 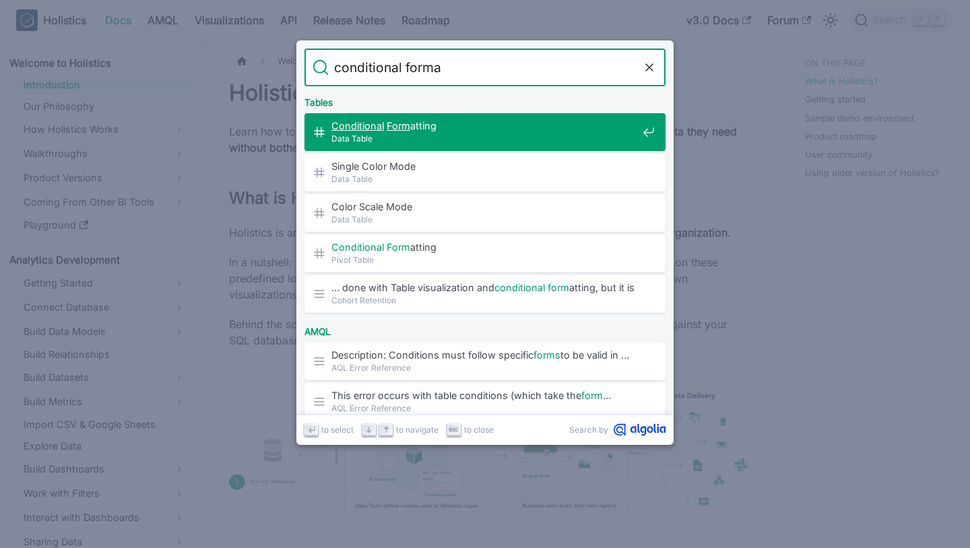 I want to click on a: Conditional Formatting​Pivot Table, so click(x=485, y=253).